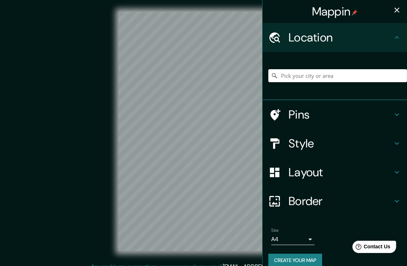 This screenshot has height=266, width=407. Describe the element at coordinates (340, 172) in the screenshot. I see `h4: Layout` at that location.